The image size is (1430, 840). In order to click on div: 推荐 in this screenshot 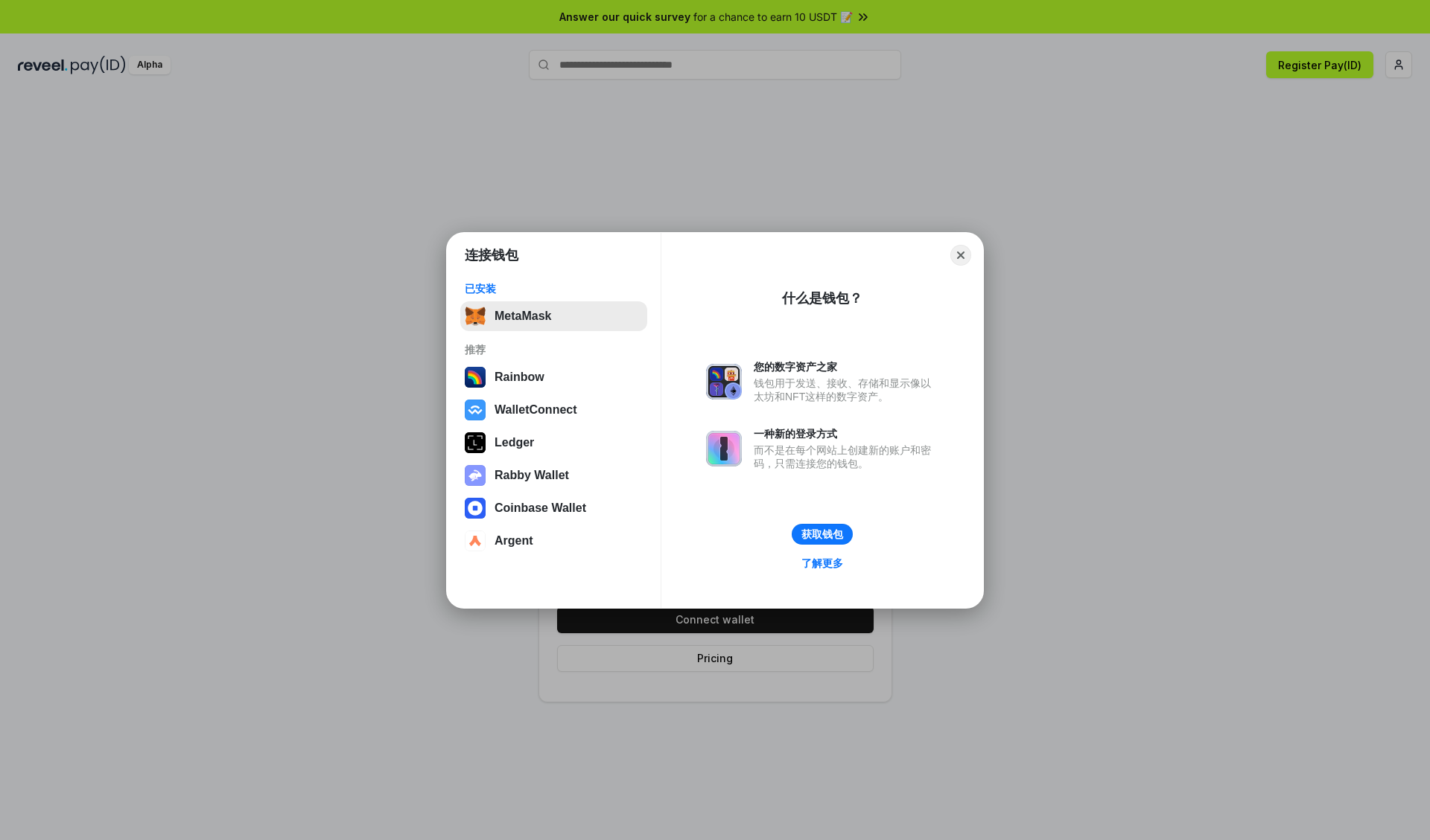, I will do `click(553, 350)`.